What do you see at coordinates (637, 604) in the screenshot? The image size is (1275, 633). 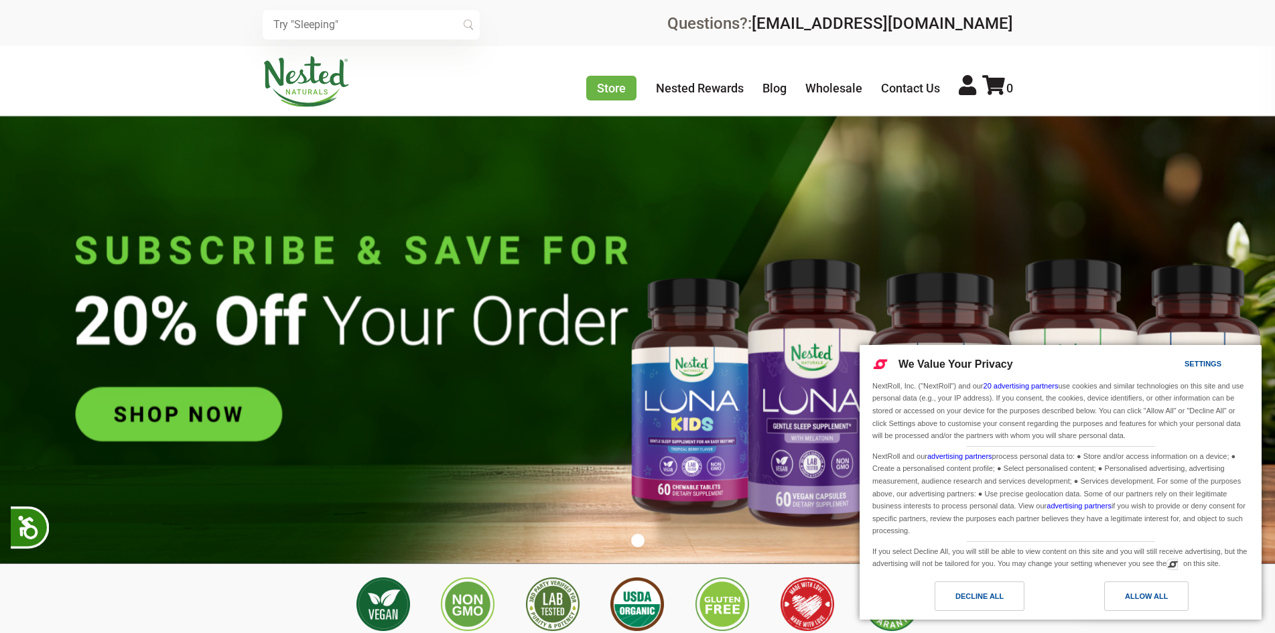 I see `img: USDA Organic` at bounding box center [637, 604].